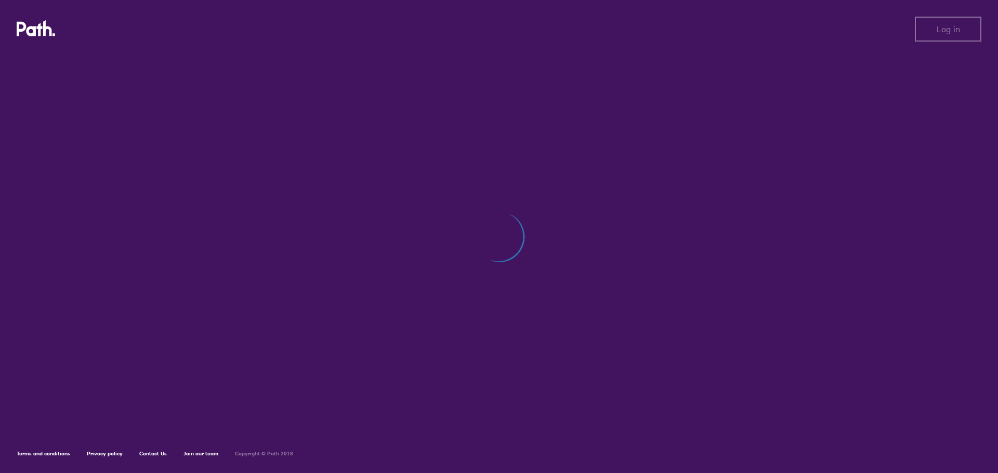  What do you see at coordinates (43, 454) in the screenshot?
I see `a: Terms and conditions` at bounding box center [43, 454].